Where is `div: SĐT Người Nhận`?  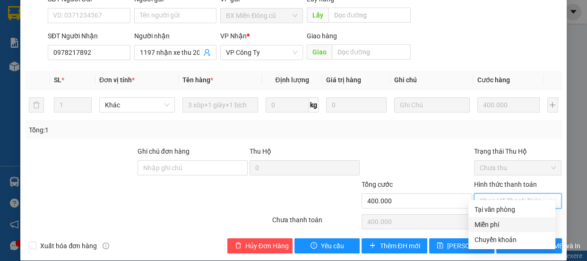
div: SĐT Người Nhận is located at coordinates (89, 36).